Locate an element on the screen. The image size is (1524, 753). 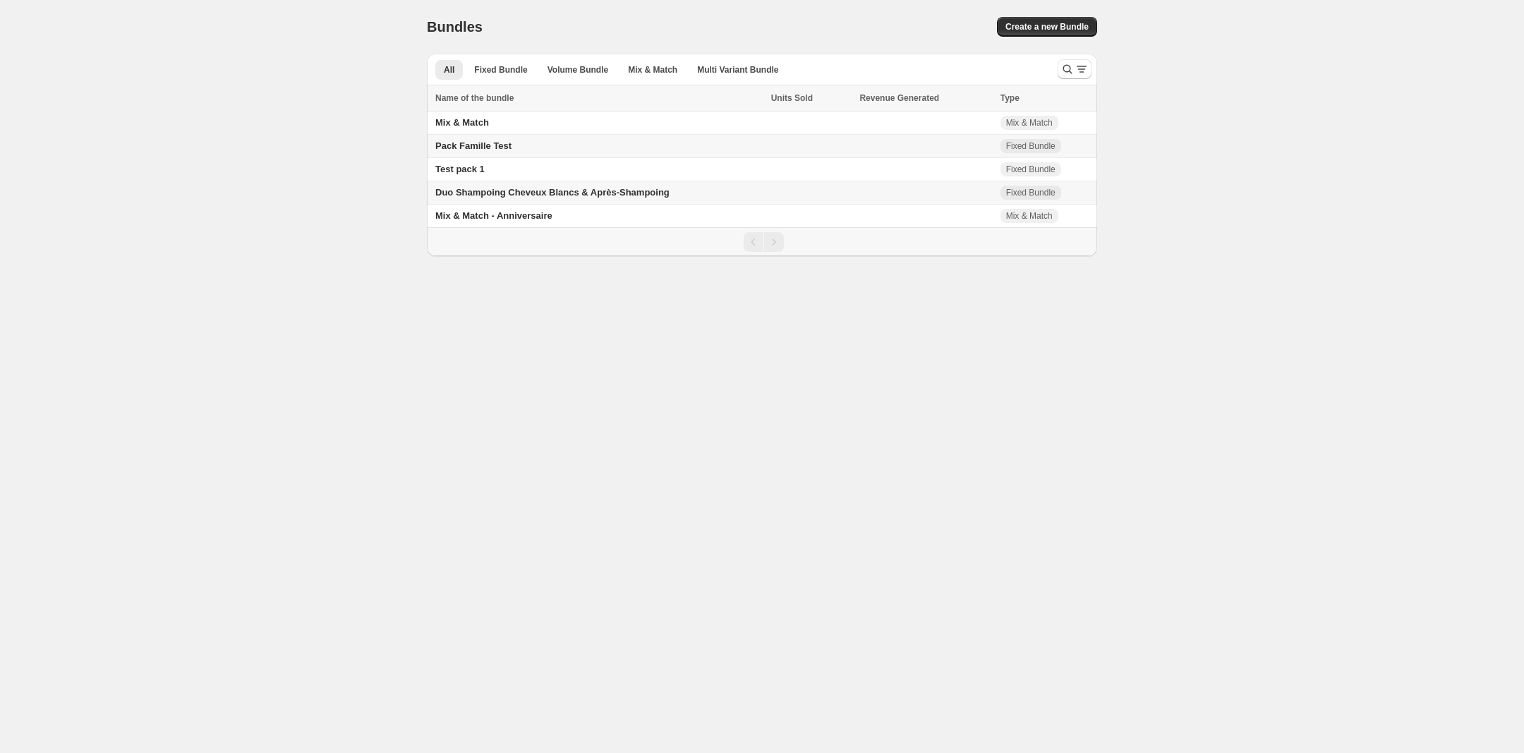
span: Mix & Match - Anniversaire is located at coordinates (494, 215).